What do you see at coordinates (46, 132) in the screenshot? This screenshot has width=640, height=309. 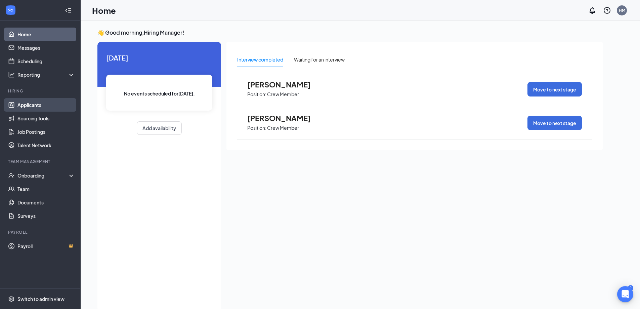 I see `a: Job Postings` at bounding box center [46, 132].